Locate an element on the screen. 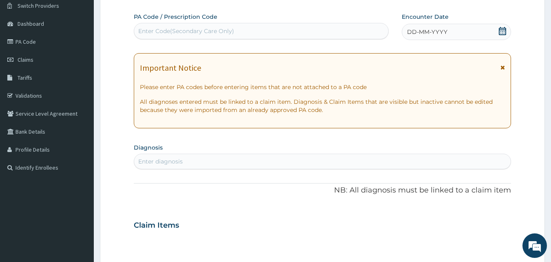 This screenshot has width=551, height=262. div: Chat with us now is located at coordinates (90, 51).